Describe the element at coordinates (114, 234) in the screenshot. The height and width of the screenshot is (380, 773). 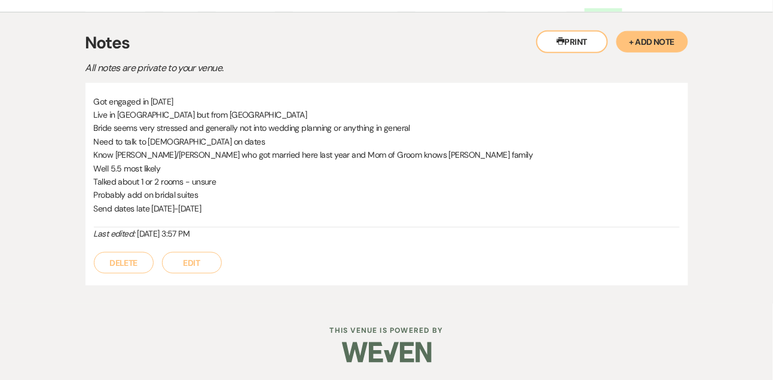
I see `i: Last edited:` at that location.